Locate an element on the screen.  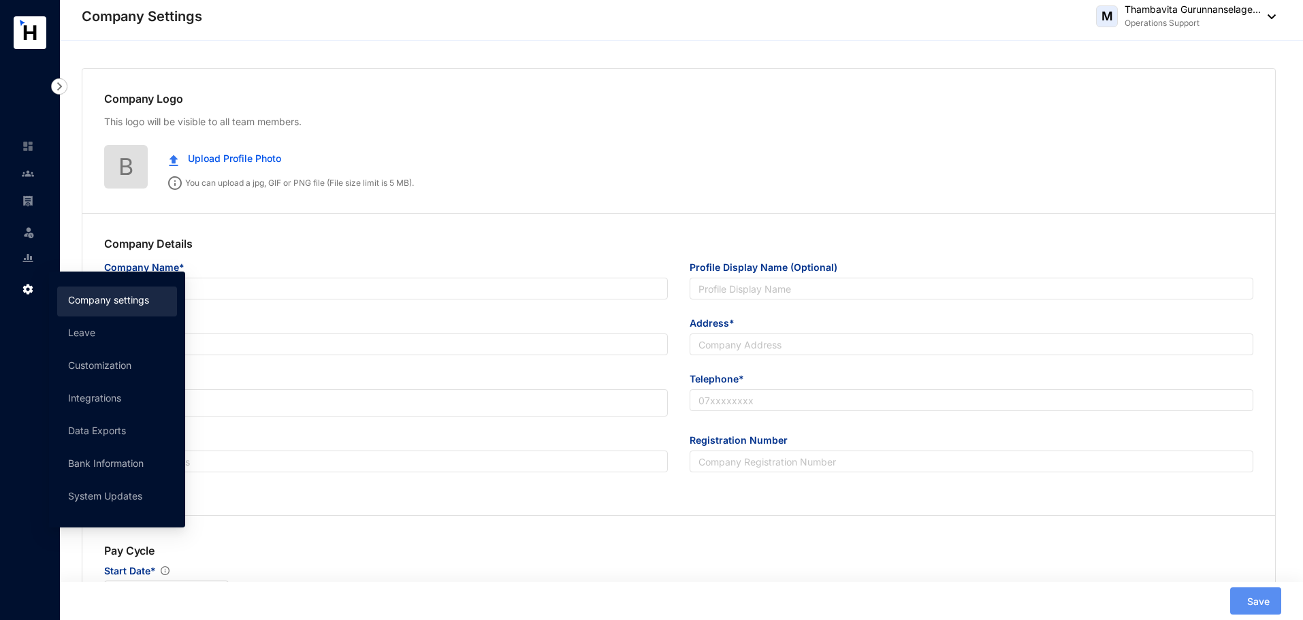
p: This logo will be visible to all team members. is located at coordinates (679, 122).